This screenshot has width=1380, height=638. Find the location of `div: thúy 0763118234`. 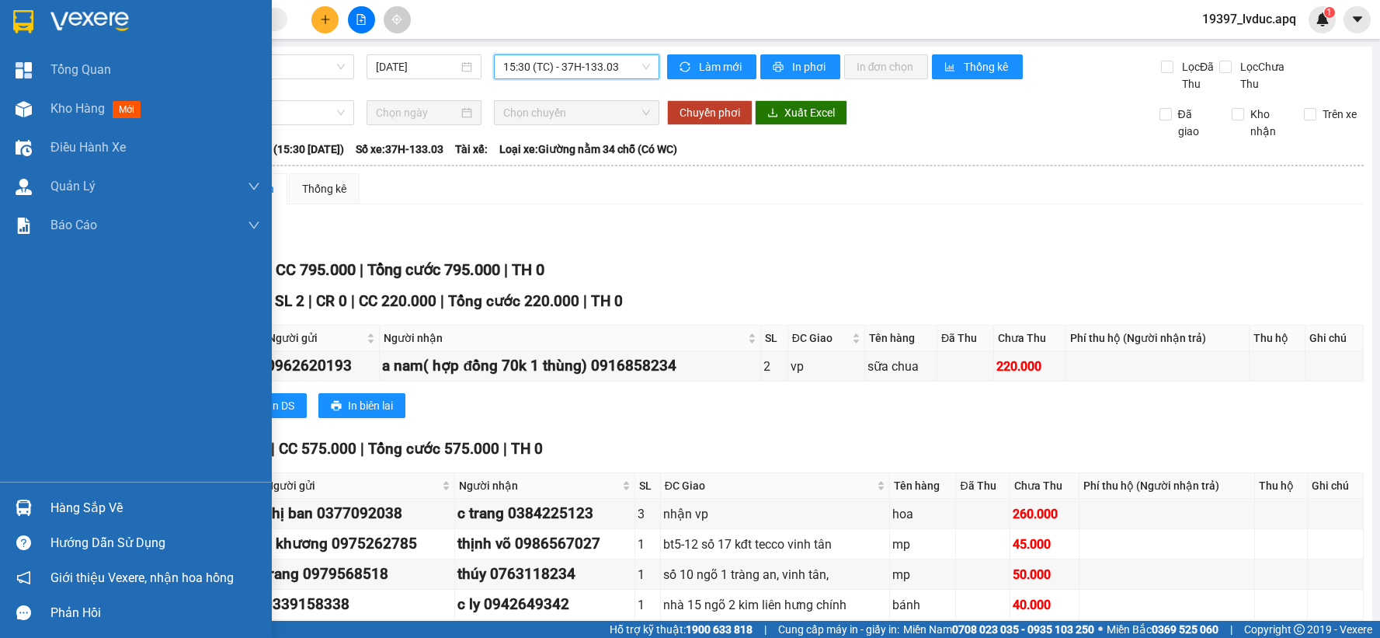

div: thúy 0763118234 is located at coordinates (544, 574).